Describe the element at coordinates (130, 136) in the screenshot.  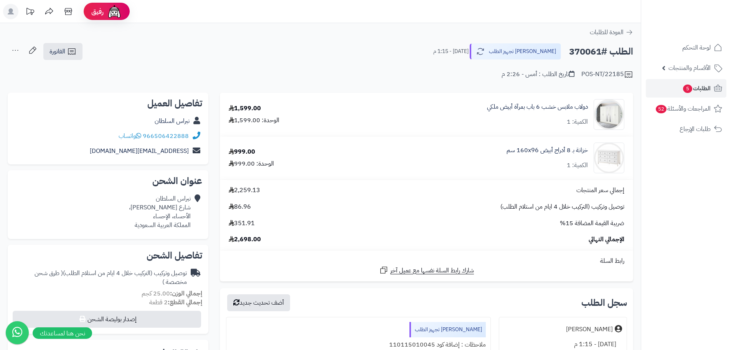
I see `span: واتساب` at that location.